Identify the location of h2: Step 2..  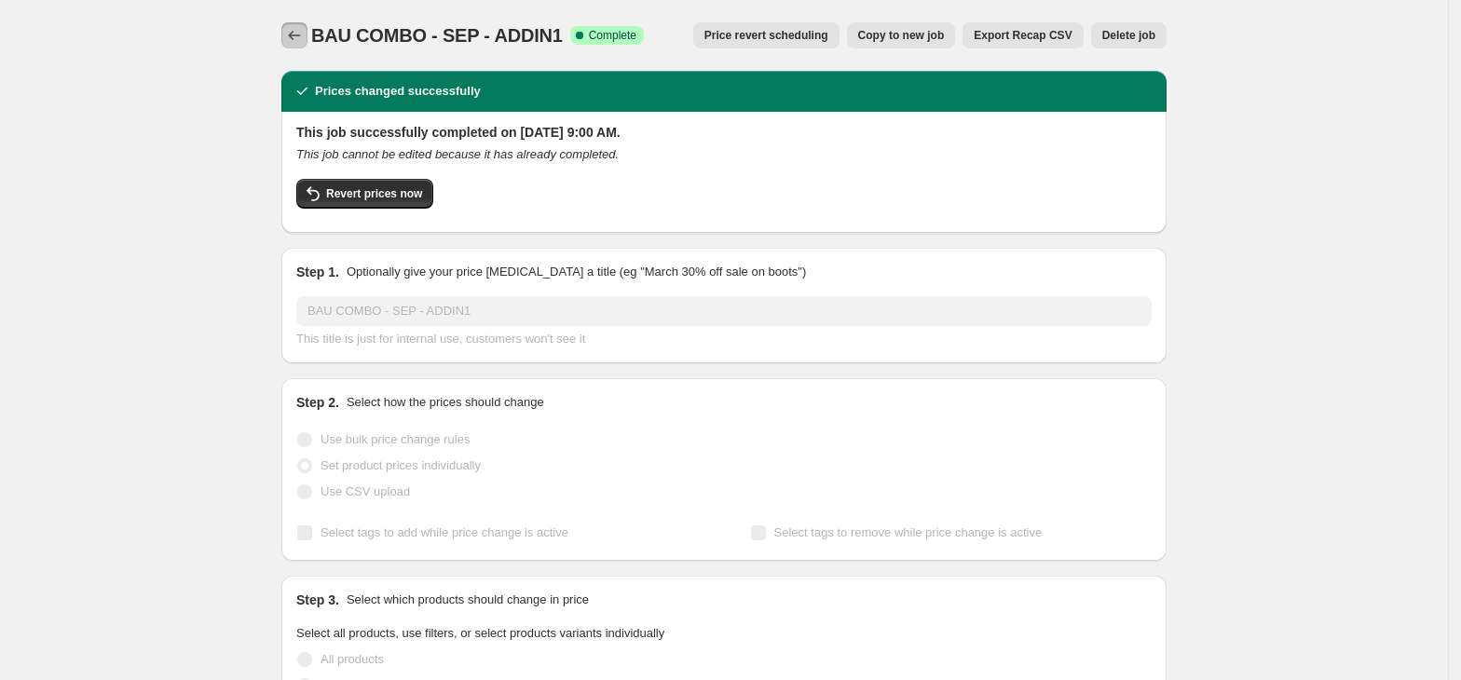
(318, 402).